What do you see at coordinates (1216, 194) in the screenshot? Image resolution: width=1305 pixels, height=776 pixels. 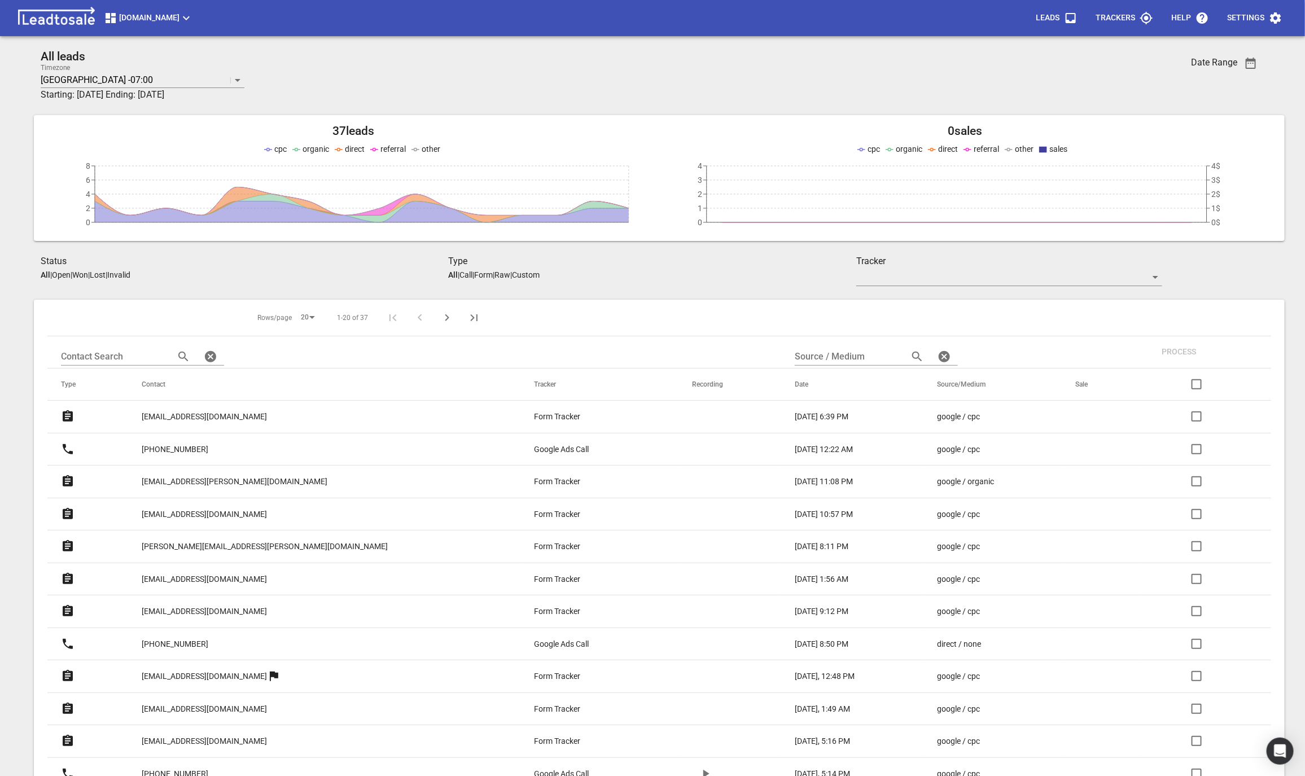 I see `tspan: 2$` at bounding box center [1216, 194].